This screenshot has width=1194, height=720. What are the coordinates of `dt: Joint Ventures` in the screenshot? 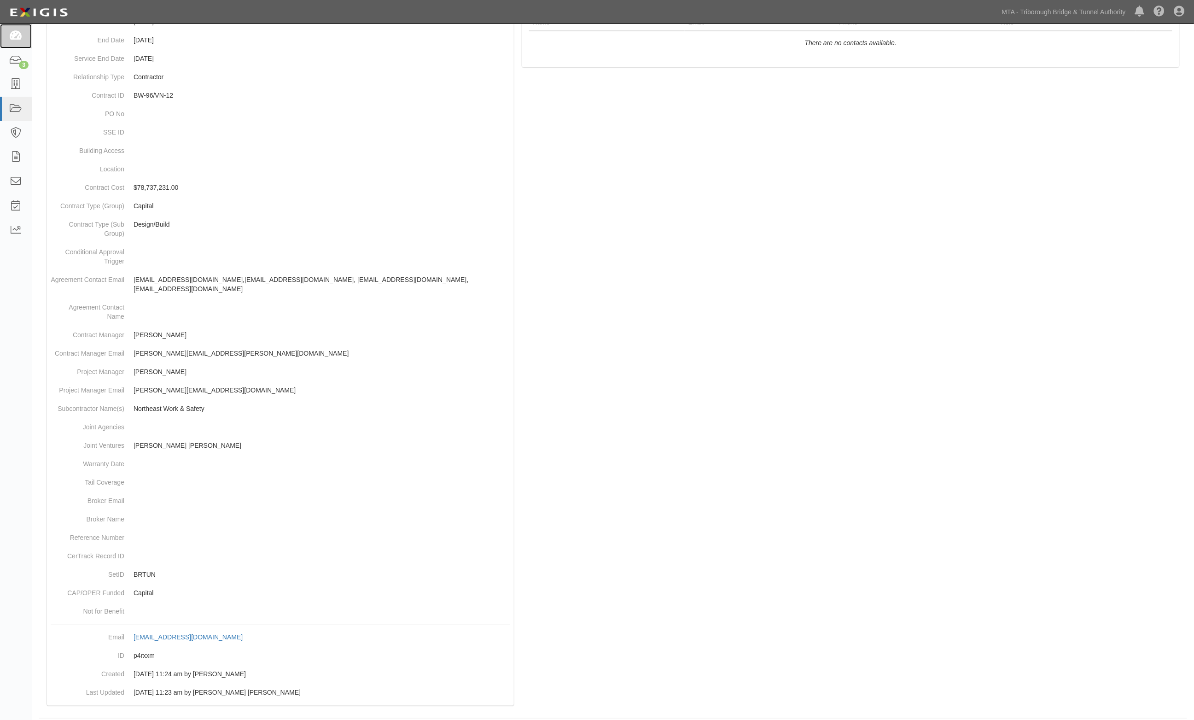 It's located at (87, 443).